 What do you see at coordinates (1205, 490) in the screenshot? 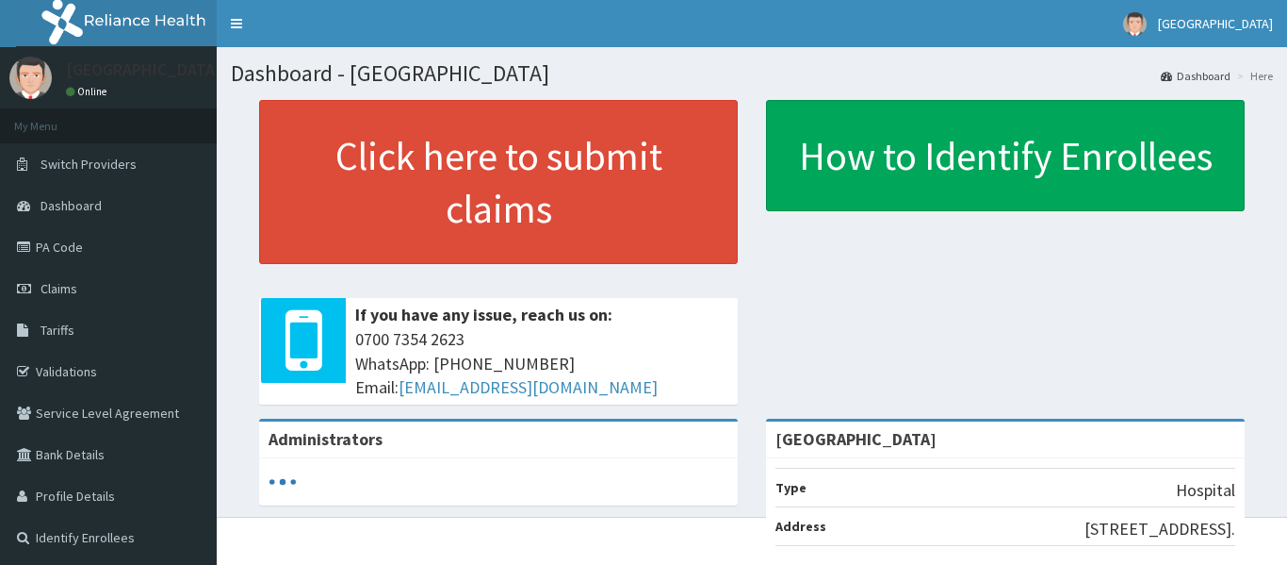
I see `p: Hospital` at bounding box center [1205, 490].